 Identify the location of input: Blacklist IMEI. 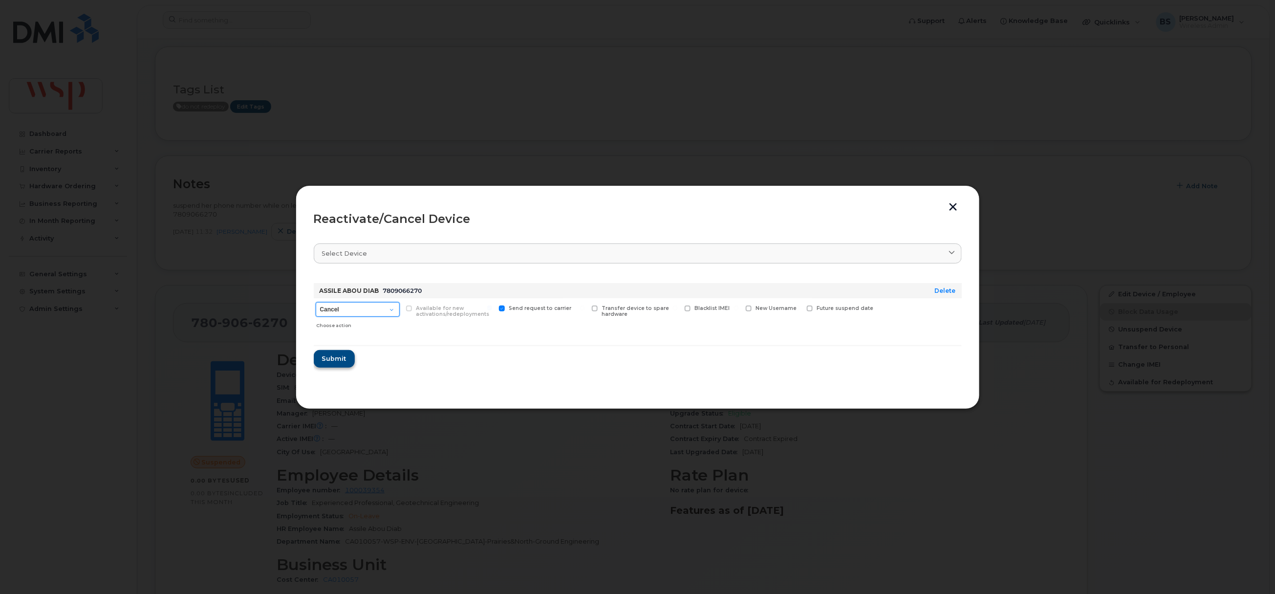
(675, 308).